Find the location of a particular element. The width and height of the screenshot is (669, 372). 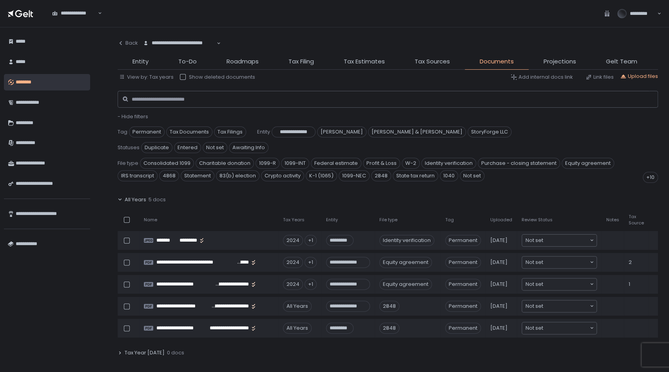

span: K-1 (1065) is located at coordinates (321, 176).